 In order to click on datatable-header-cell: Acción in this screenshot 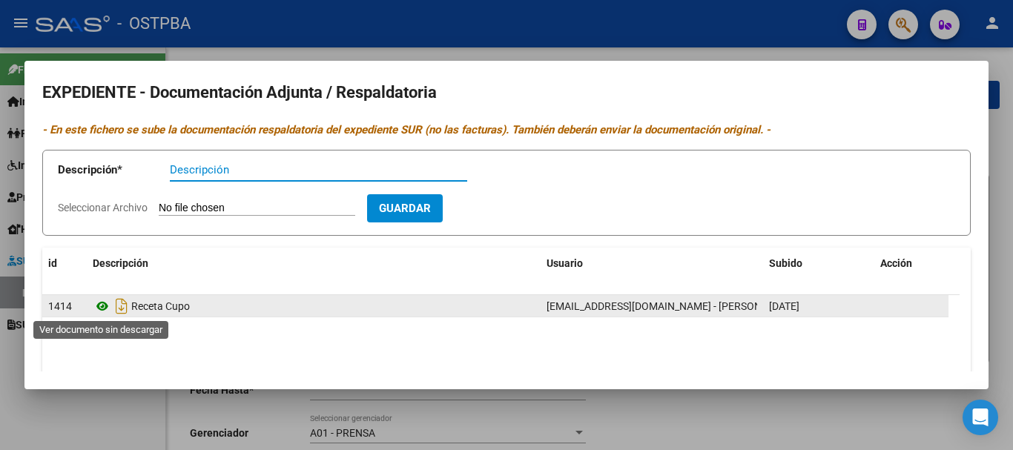, I will do `click(911, 263)`.